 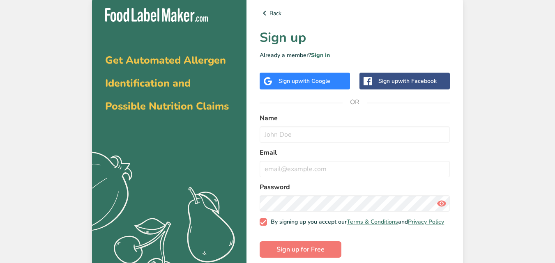 I want to click on span: Get Automated Allergen Identification and Possible Nutrition Claims, so click(x=167, y=83).